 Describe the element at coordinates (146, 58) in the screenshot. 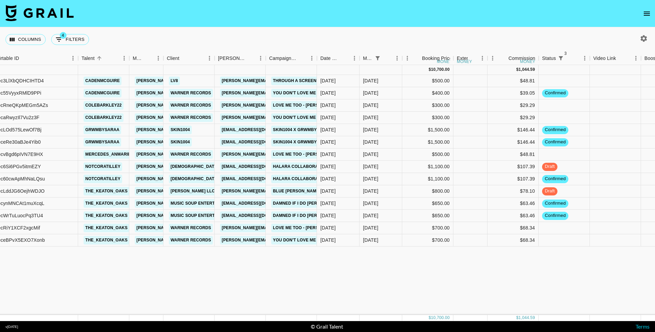

I see `div: Manager` at that location.